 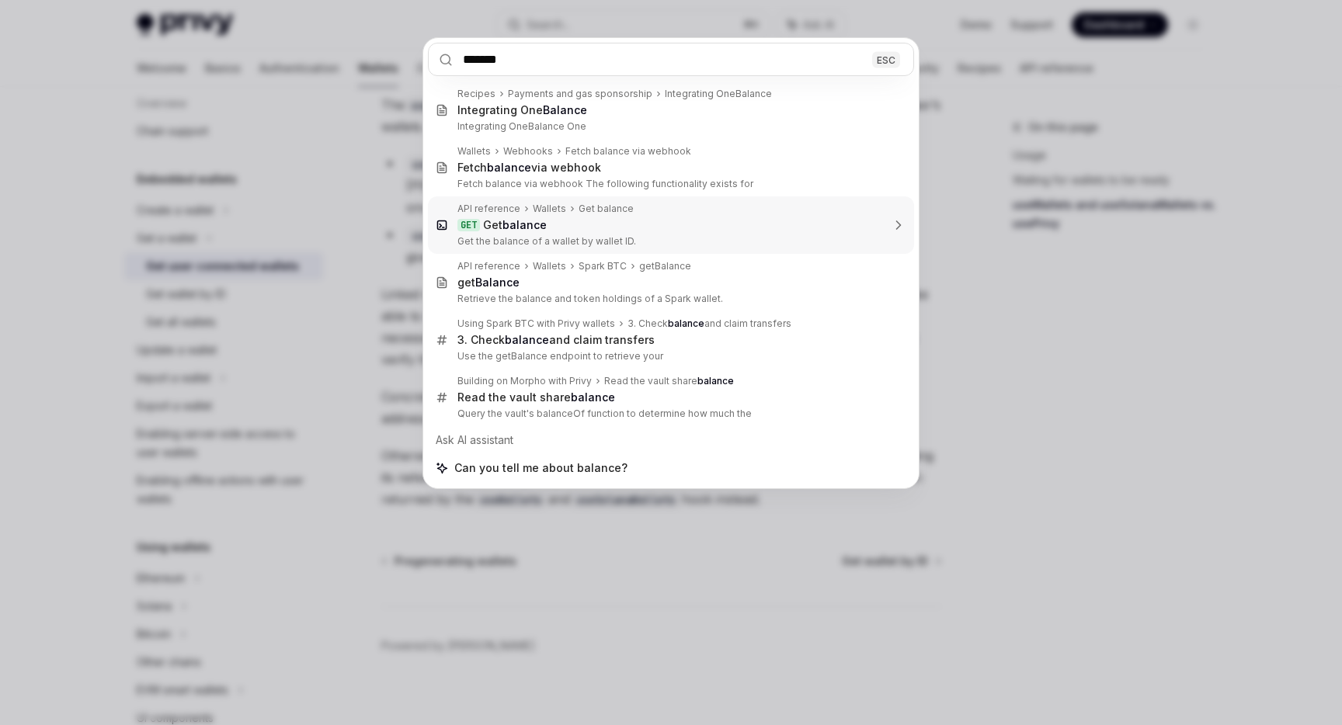 What do you see at coordinates (669, 299) in the screenshot?
I see `p: Retrieve the balance and token holdings of a Spark wallet.` at bounding box center [669, 299].